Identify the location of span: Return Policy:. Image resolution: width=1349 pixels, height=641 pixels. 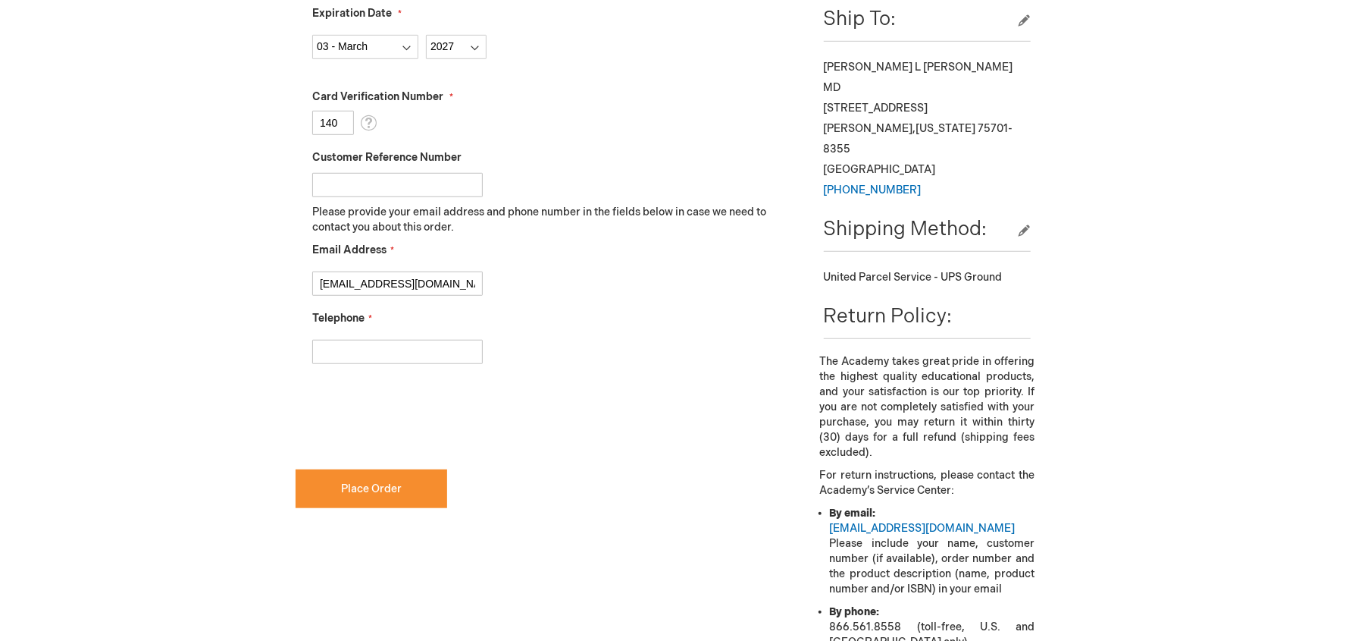
(888, 316).